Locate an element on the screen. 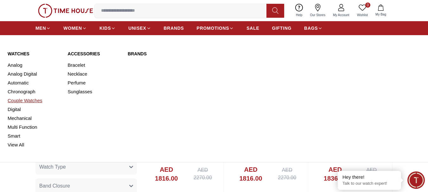 Image resolution: width=428 pixels, height=192 pixels. a: Analog Digital is located at coordinates (34, 74).